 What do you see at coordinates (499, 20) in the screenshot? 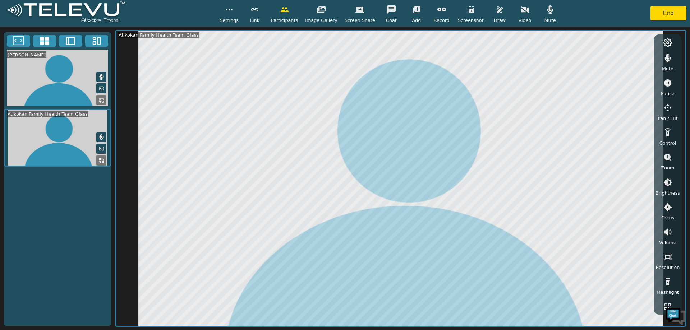
I see `span: Draw` at bounding box center [499, 20].